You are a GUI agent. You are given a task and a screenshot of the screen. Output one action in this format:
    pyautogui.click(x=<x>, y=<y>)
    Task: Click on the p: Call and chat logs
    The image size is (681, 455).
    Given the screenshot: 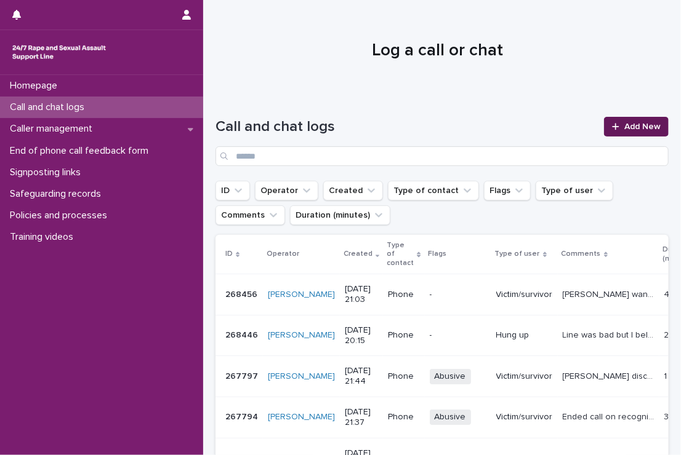 What is the action you would take?
    pyautogui.click(x=49, y=107)
    